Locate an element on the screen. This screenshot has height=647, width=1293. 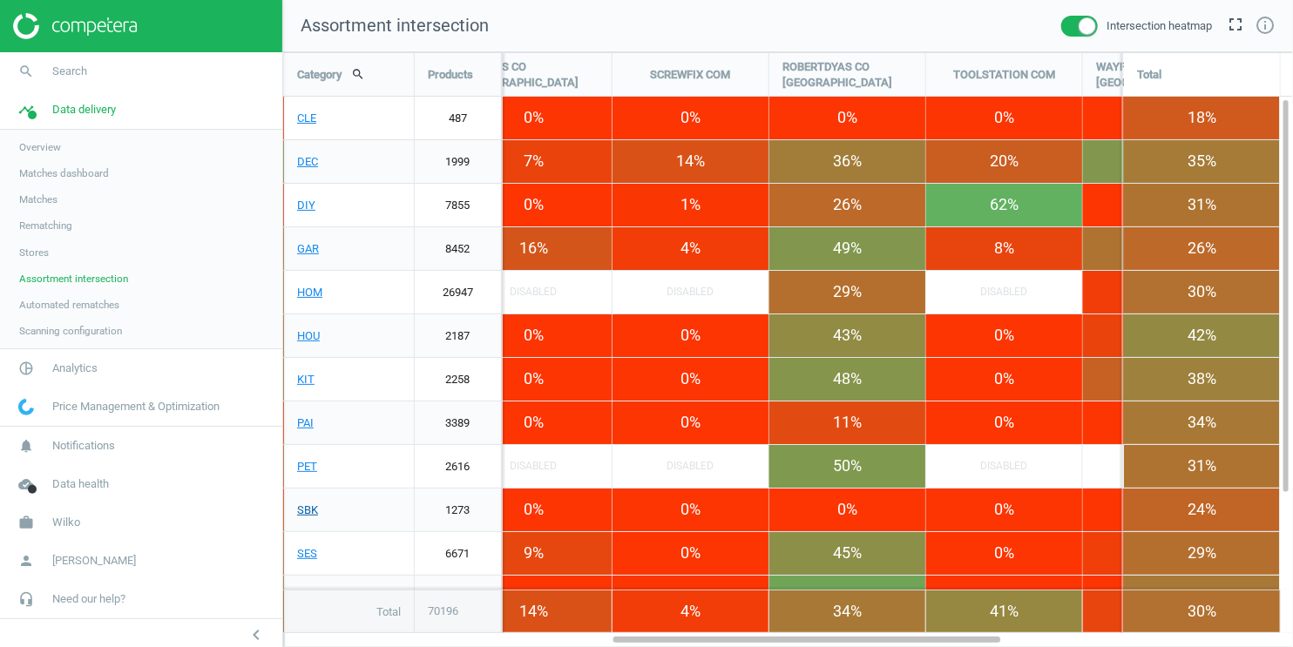
a: 26947 is located at coordinates (457, 293).